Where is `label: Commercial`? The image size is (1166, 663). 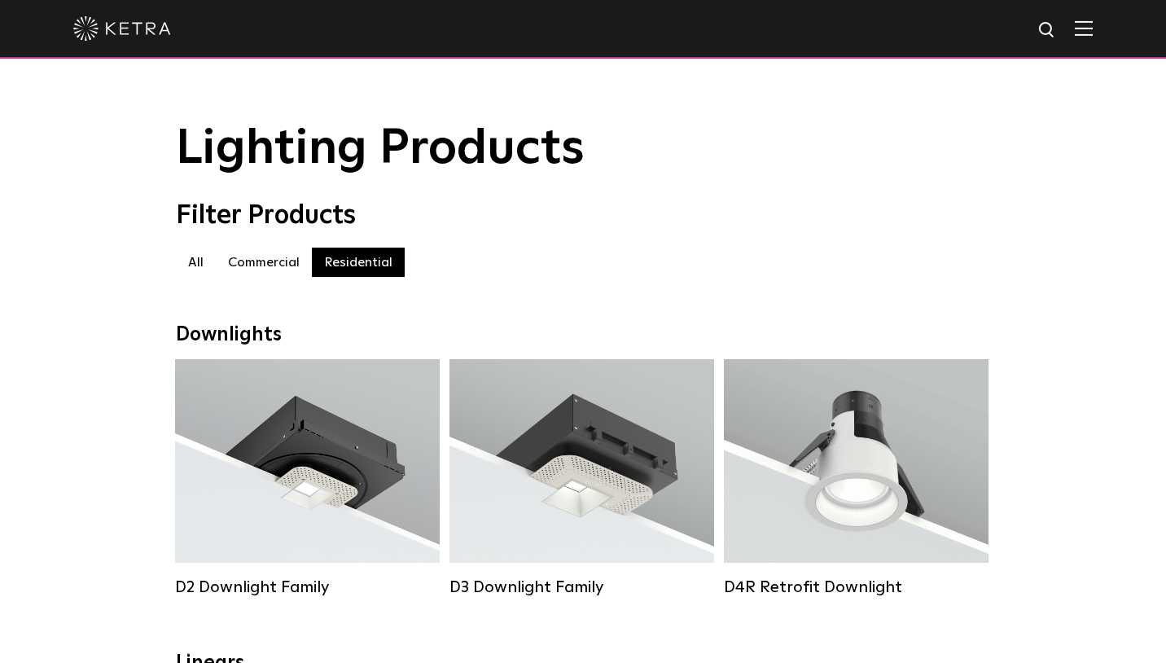 label: Commercial is located at coordinates (264, 262).